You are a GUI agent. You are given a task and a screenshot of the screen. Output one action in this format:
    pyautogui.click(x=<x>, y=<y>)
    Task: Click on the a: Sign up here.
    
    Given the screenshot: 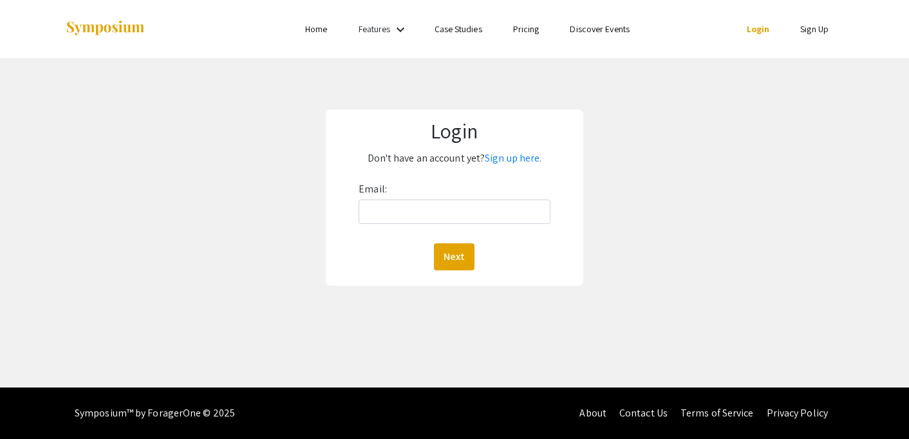 What is the action you would take?
    pyautogui.click(x=513, y=158)
    